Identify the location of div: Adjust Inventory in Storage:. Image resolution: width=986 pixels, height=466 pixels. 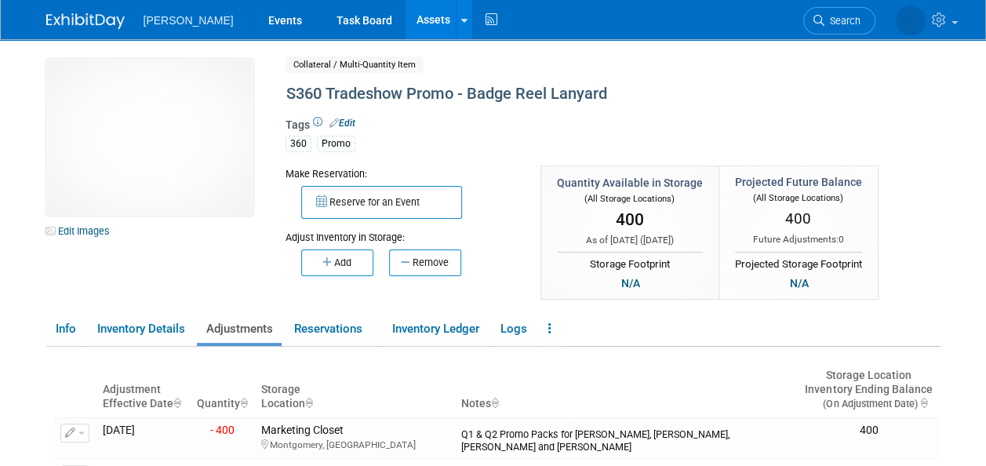
(401, 231).